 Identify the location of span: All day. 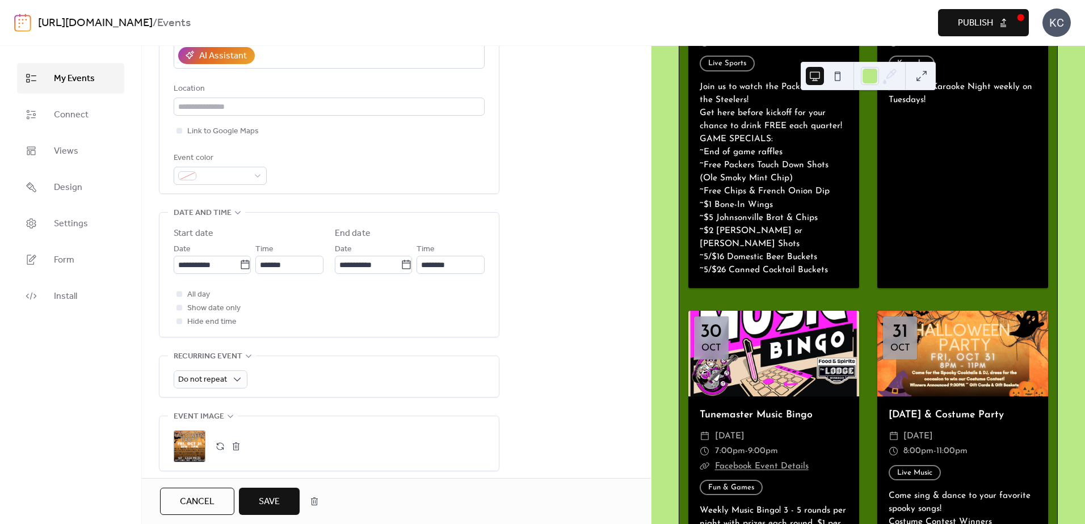
(199, 295).